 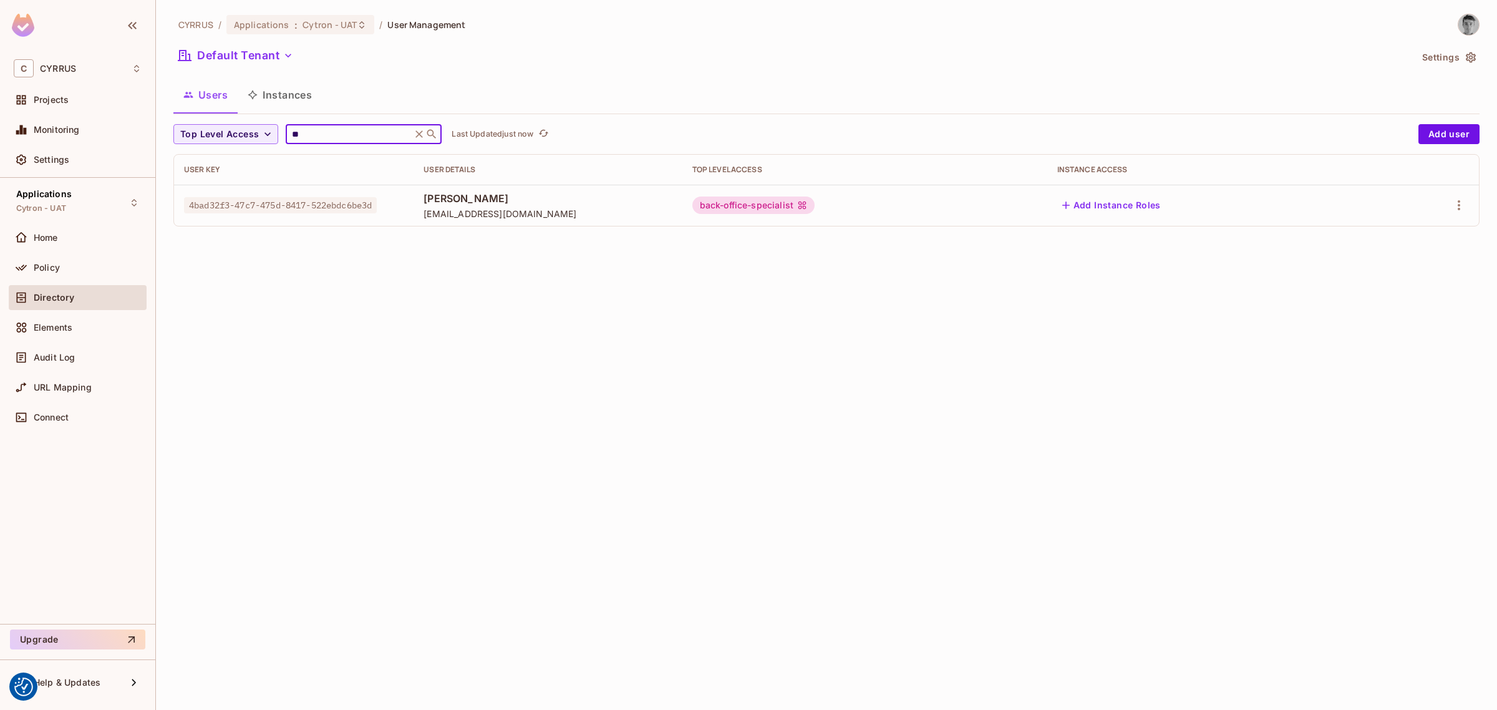 I want to click on span: URL Mapping, so click(x=62, y=387).